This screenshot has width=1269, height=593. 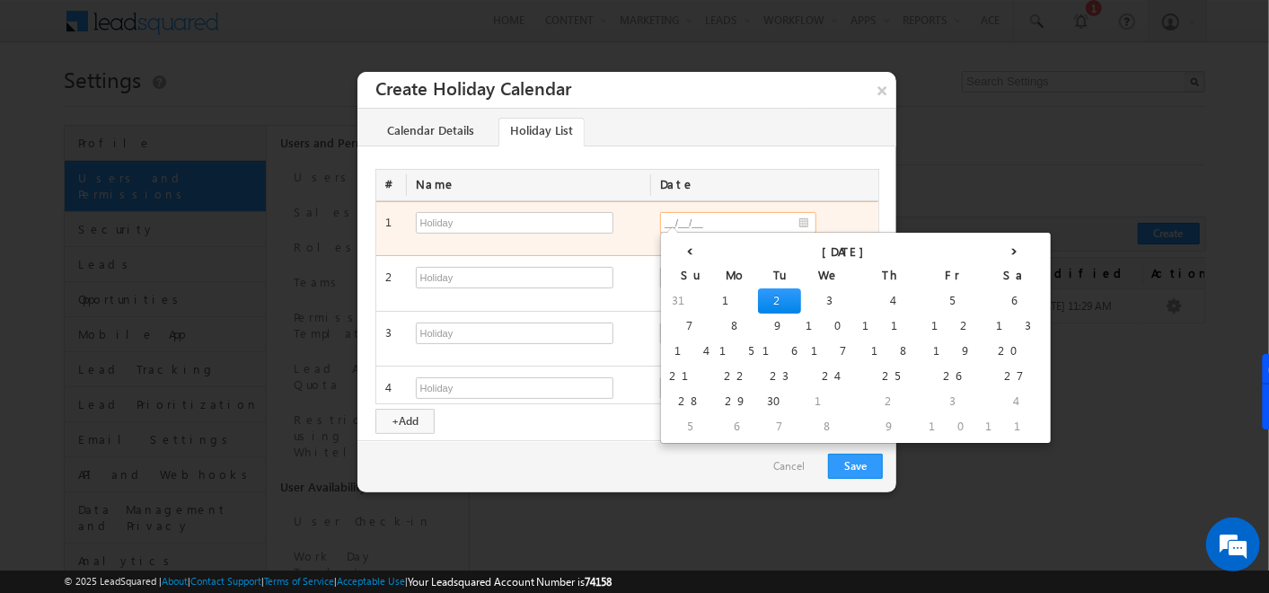 I want to click on td: 27, so click(x=1014, y=376).